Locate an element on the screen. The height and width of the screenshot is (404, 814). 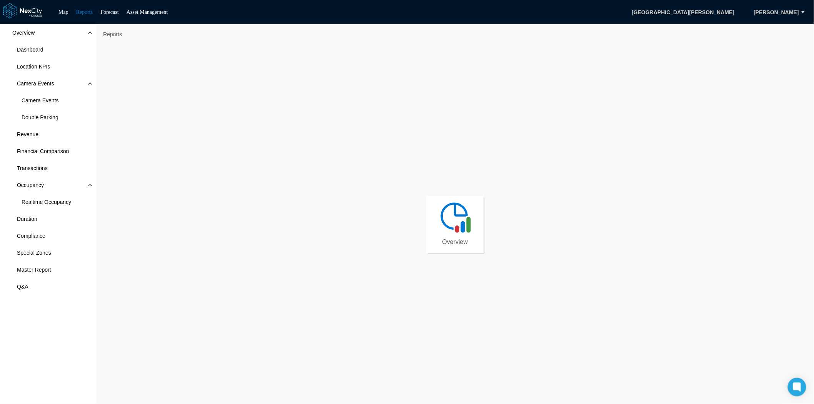
span: Transactions is located at coordinates (32, 168).